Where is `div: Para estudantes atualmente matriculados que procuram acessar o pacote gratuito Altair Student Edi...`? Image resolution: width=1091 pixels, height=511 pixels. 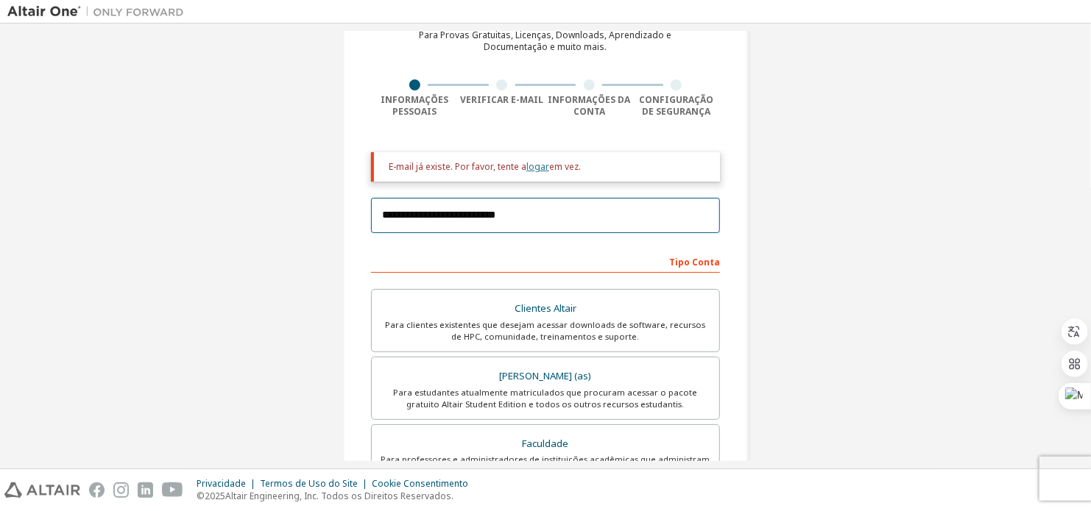 div: Para estudantes atualmente matriculados que procuram acessar o pacote gratuito Altair Student Edi... is located at coordinates (545, 399).